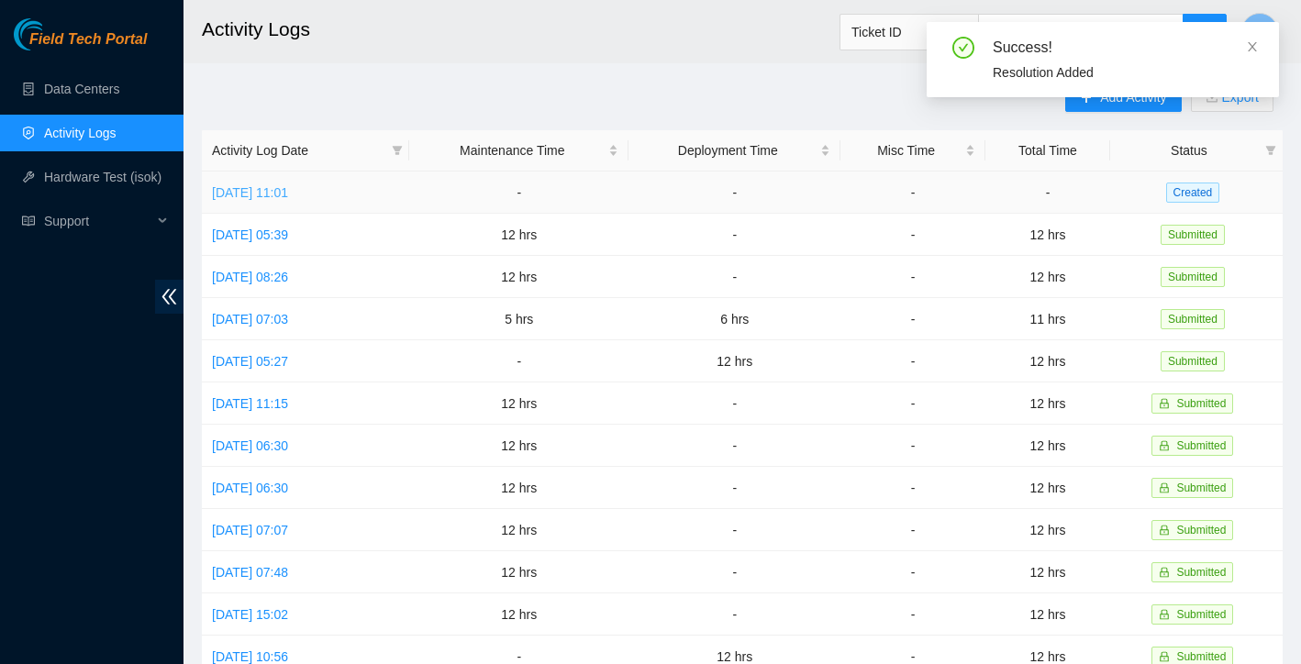  I want to click on input: Enter text here..., so click(1081, 32).